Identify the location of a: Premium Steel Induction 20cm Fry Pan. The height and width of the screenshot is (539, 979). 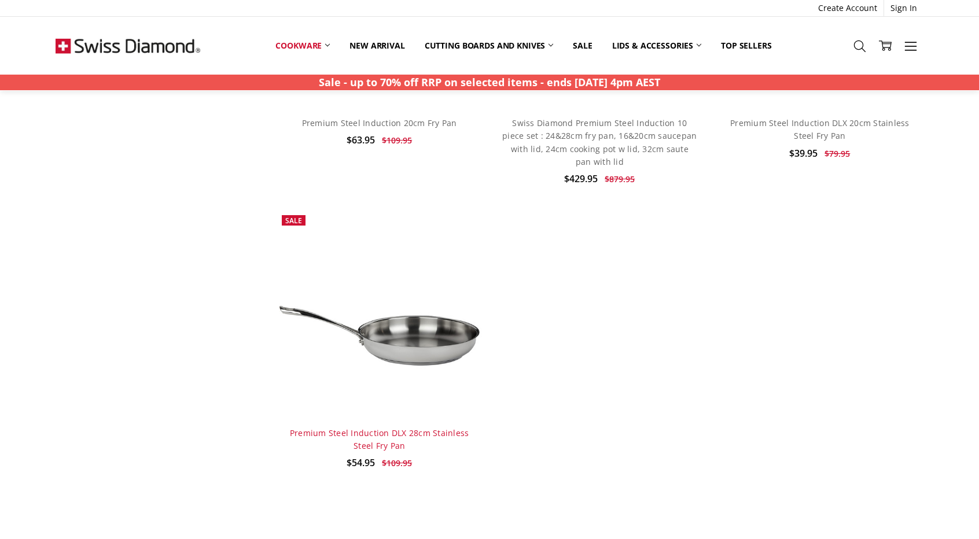
(380, 123).